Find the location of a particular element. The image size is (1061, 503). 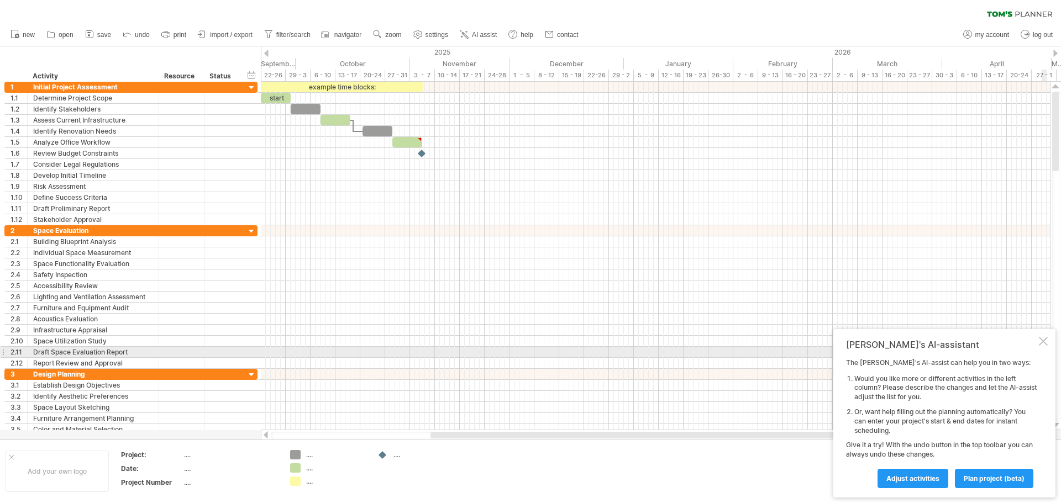

div: Develop Initial Timeline is located at coordinates (93, 175).